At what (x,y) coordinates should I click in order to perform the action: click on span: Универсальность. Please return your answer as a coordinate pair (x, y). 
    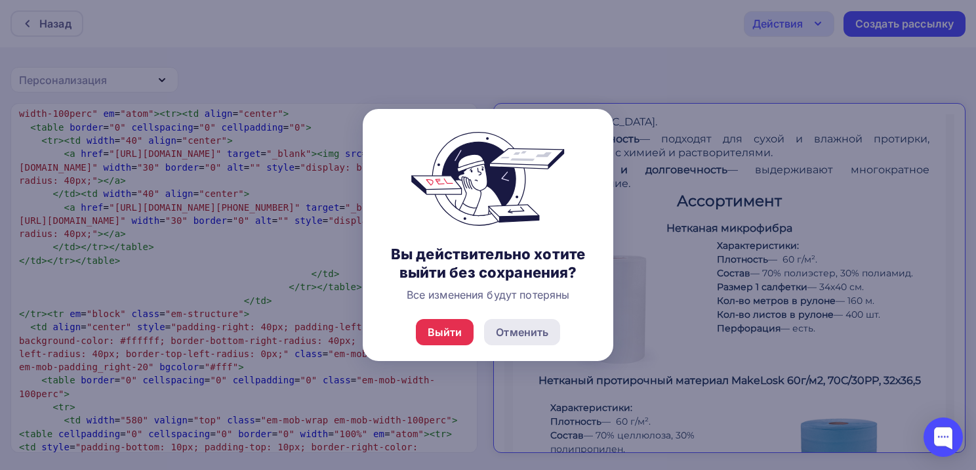
    Looking at the image, I should click on (87, 24).